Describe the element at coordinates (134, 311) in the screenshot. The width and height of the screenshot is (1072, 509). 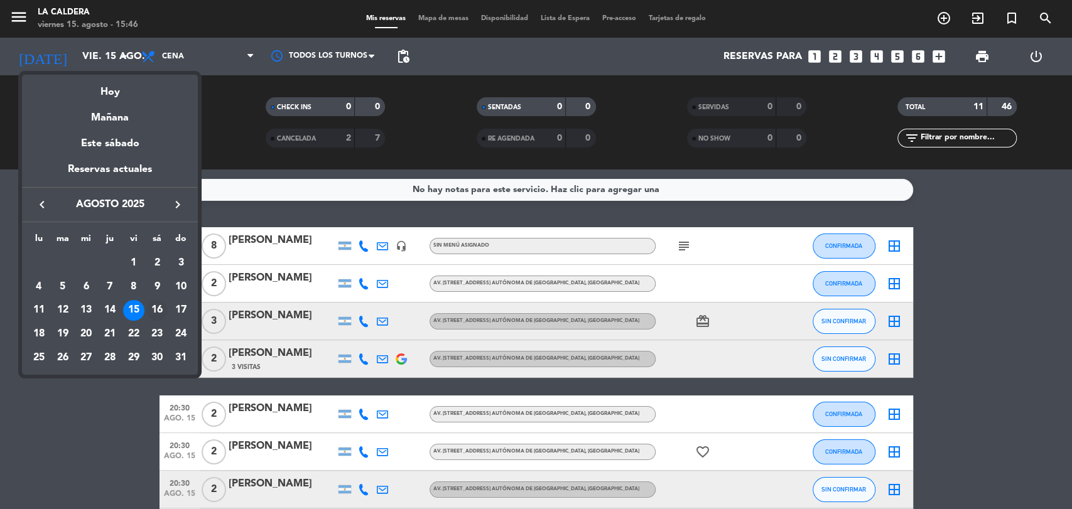
I see `td: 15 de agosto de 2025` at that location.